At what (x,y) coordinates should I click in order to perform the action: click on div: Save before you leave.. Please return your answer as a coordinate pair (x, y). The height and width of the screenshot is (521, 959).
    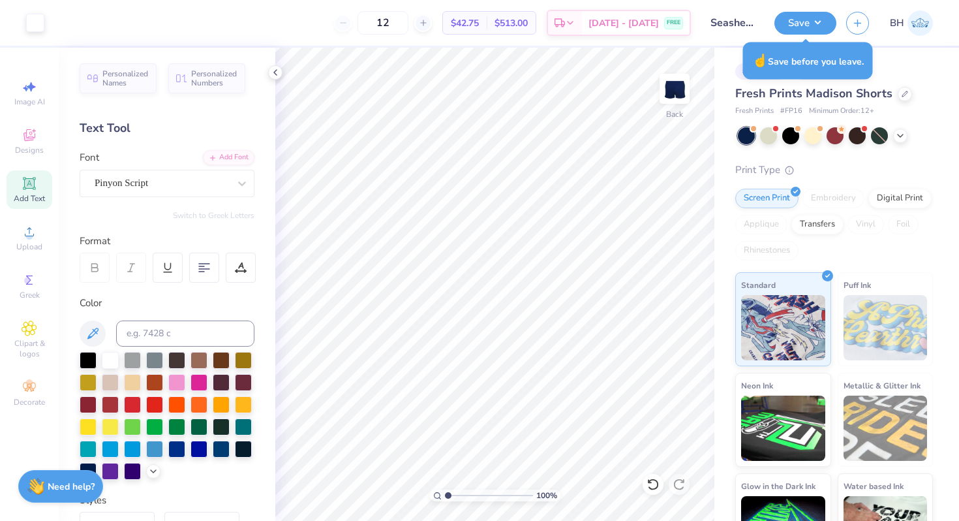
    Looking at the image, I should click on (808, 61).